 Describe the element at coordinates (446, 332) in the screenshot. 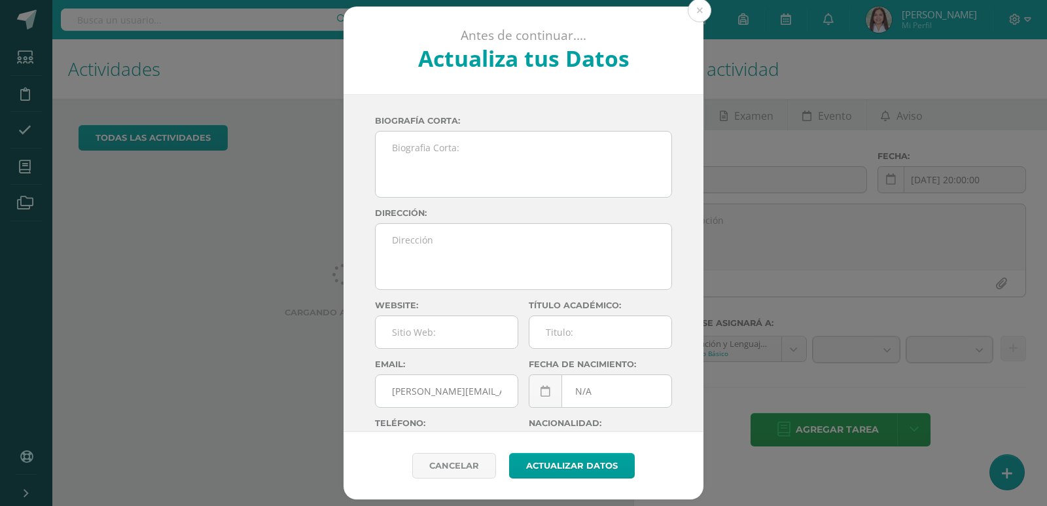

I see `input: Sitio Web:` at that location.